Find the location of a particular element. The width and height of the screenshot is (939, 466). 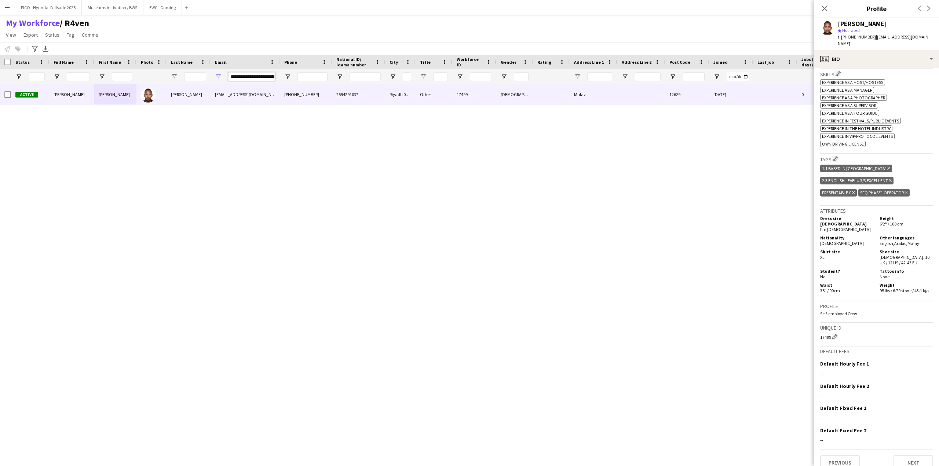

h3: Default fees is located at coordinates (877, 352).